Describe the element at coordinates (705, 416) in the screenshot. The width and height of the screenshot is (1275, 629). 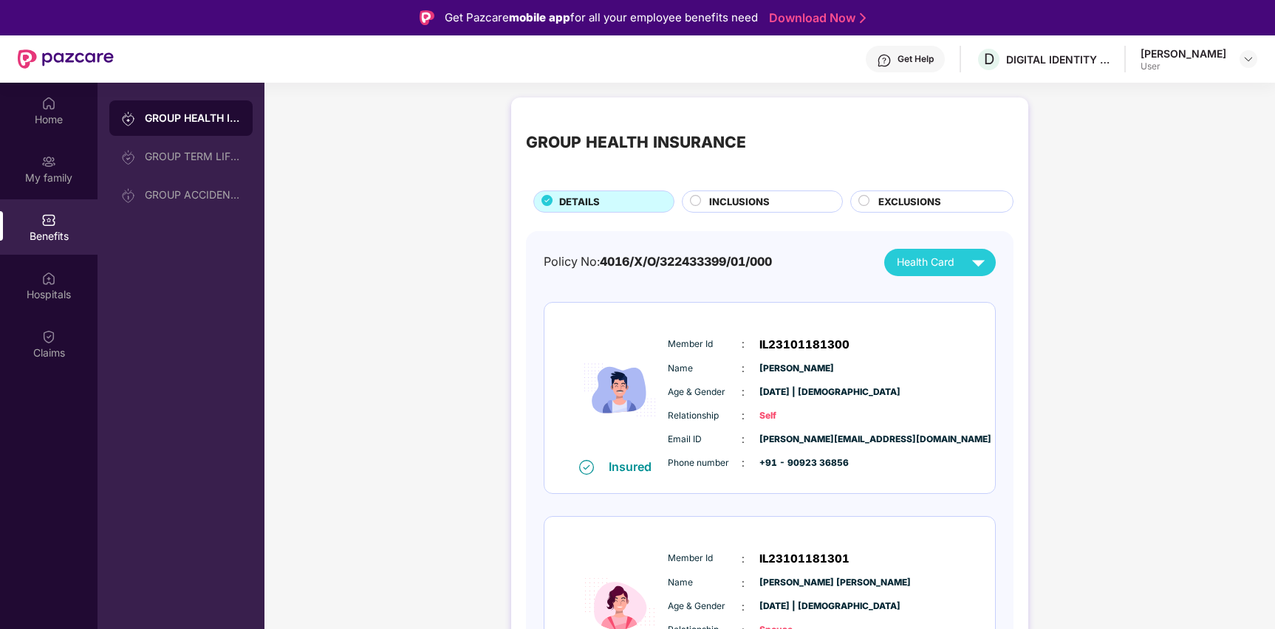
I see `span: Relationship` at that location.